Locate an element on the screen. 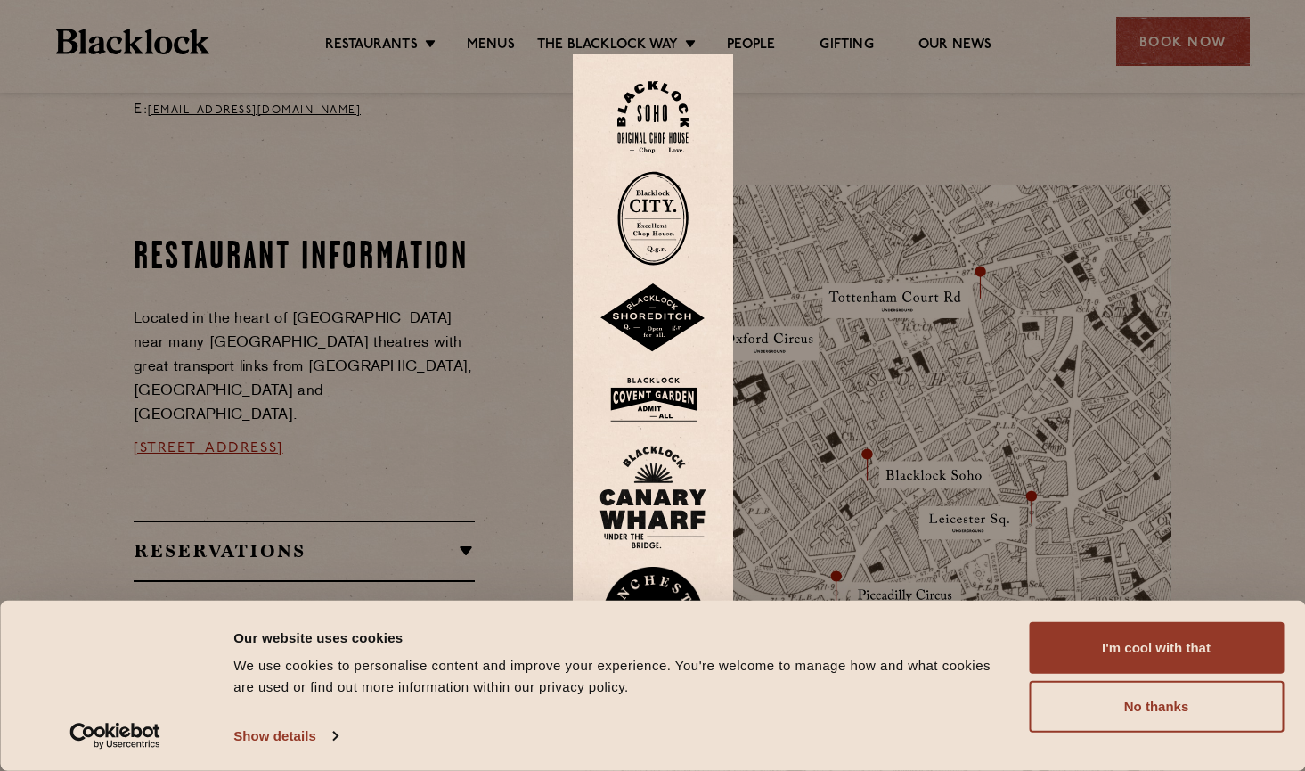 The image size is (1305, 771). a: Usercentrics Cookiebot - opens in a new window is located at coordinates (115, 736).